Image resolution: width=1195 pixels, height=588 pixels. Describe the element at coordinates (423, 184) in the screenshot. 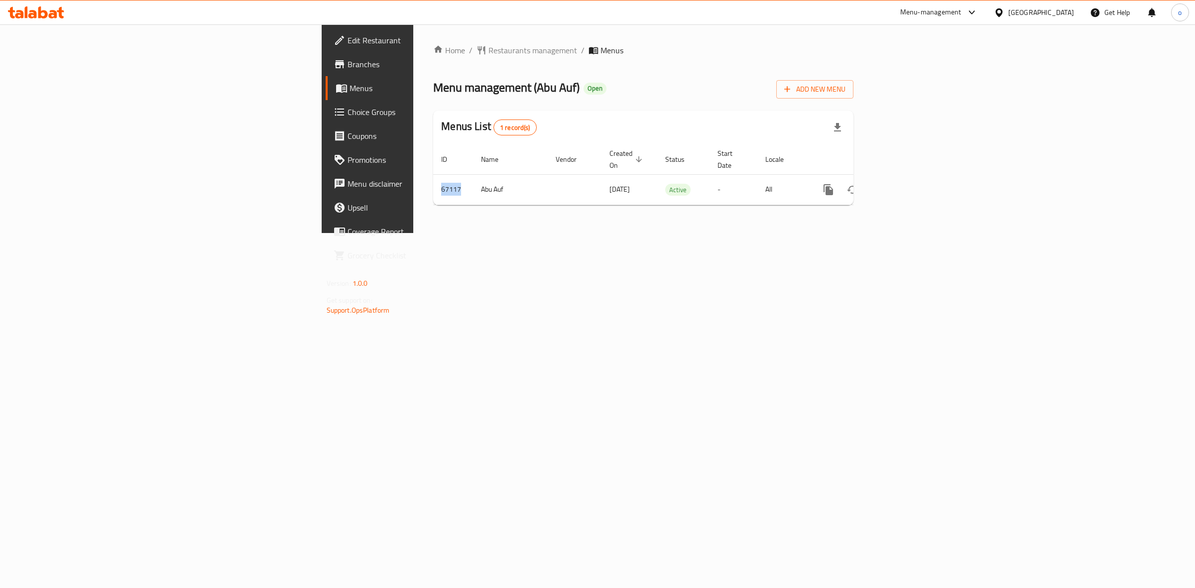

I see `a: Menu disclaimer` at that location.